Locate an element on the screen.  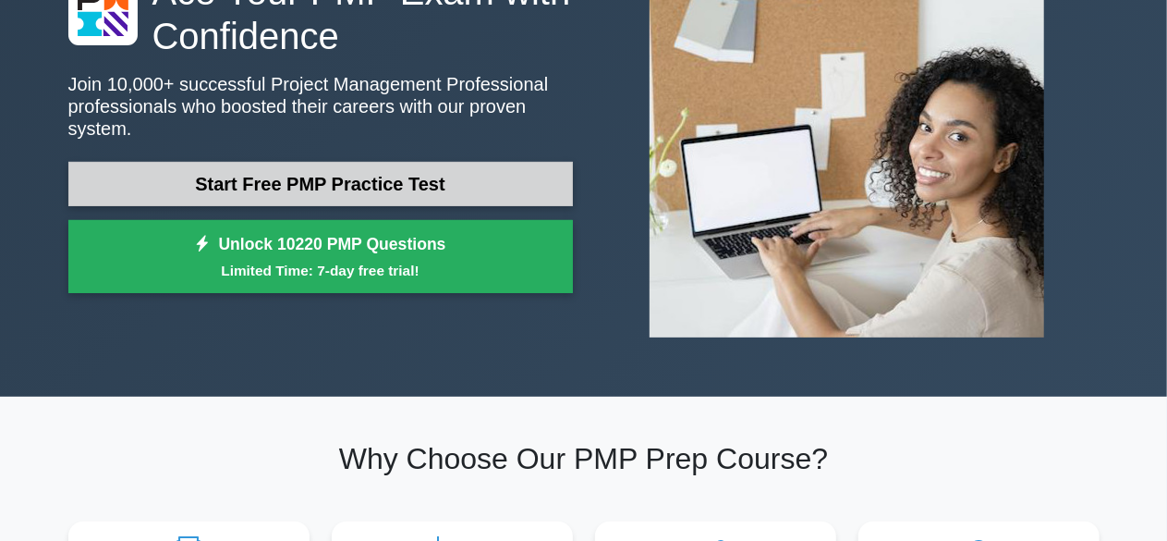
h2: Why Choose Our PMP Prep Course? is located at coordinates (584, 458).